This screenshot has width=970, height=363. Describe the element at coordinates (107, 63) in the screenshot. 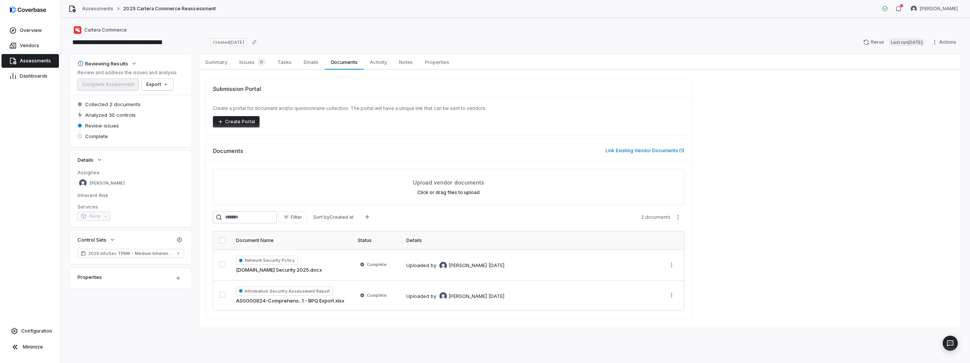

I see `button: Reviewing Results` at that location.